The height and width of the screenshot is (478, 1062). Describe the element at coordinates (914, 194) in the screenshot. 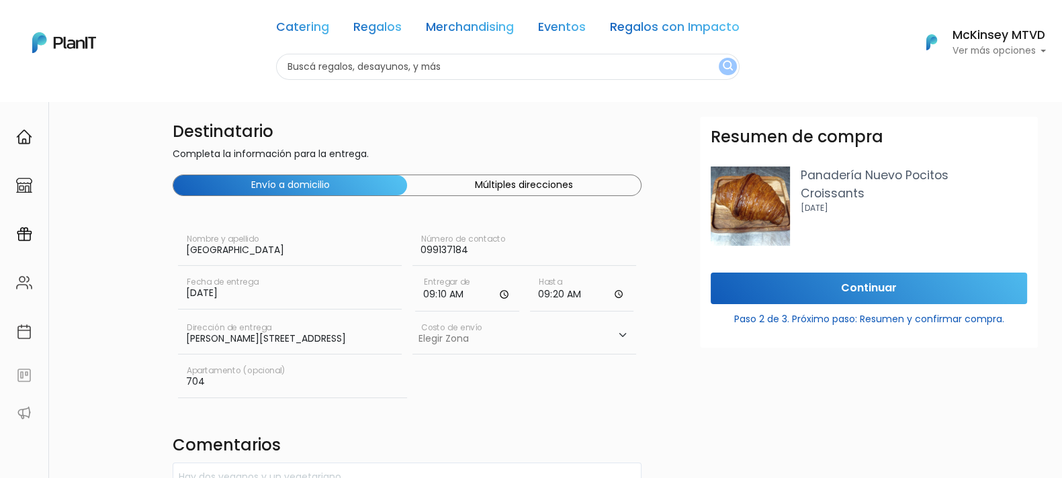

I see `p: Croissants` at that location.